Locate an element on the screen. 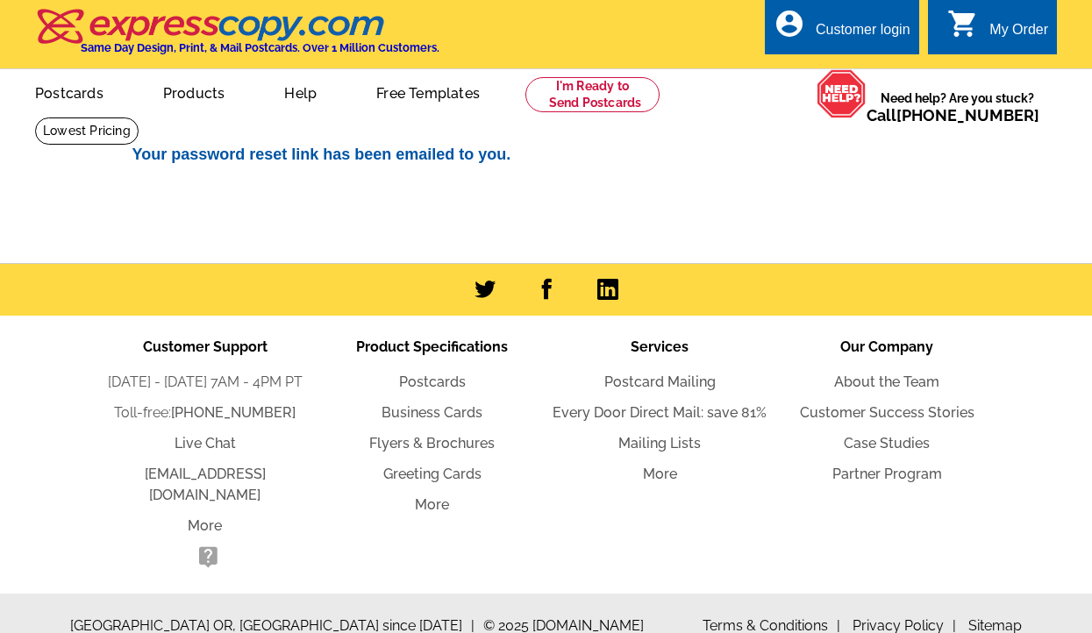  span: Services is located at coordinates (660, 347).